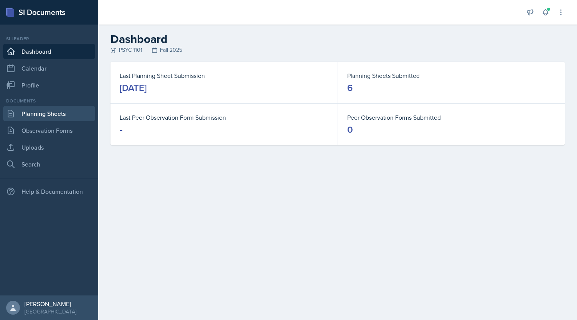 Image resolution: width=577 pixels, height=320 pixels. Describe the element at coordinates (49, 164) in the screenshot. I see `a: Search` at that location.